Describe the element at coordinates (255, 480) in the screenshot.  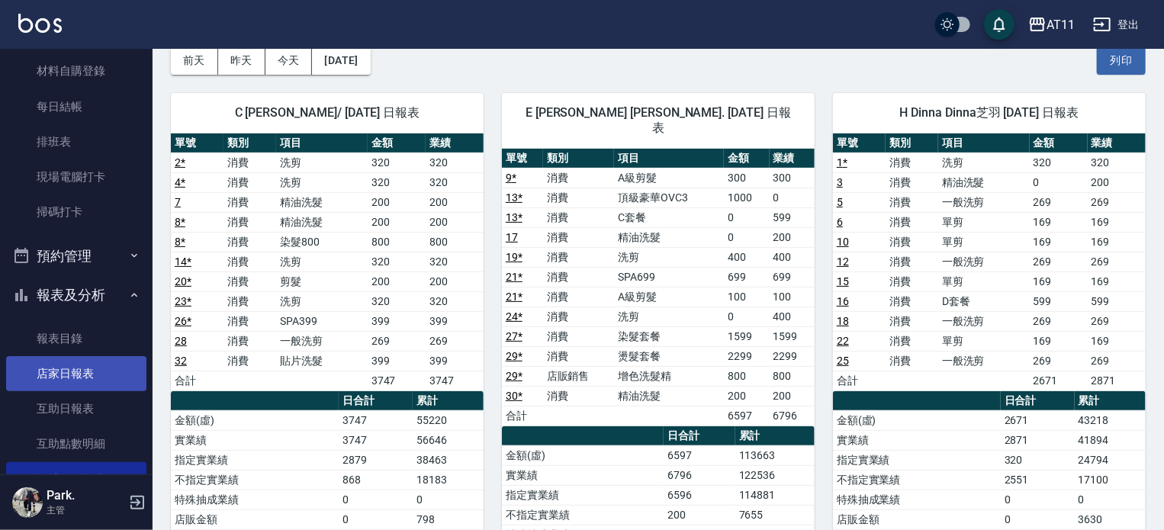
I see `td: 不指定實業績` at that location.